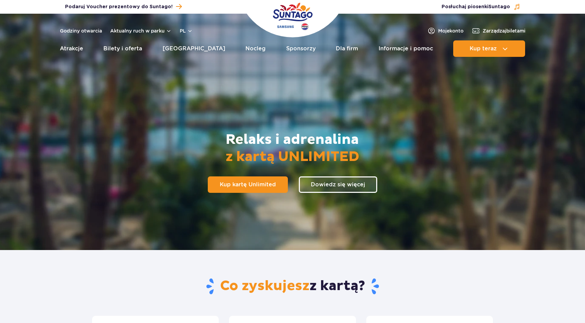  Describe the element at coordinates (123, 6) in the screenshot. I see `a: Podaruj Voucher prezentowy do Suntago!` at that location.